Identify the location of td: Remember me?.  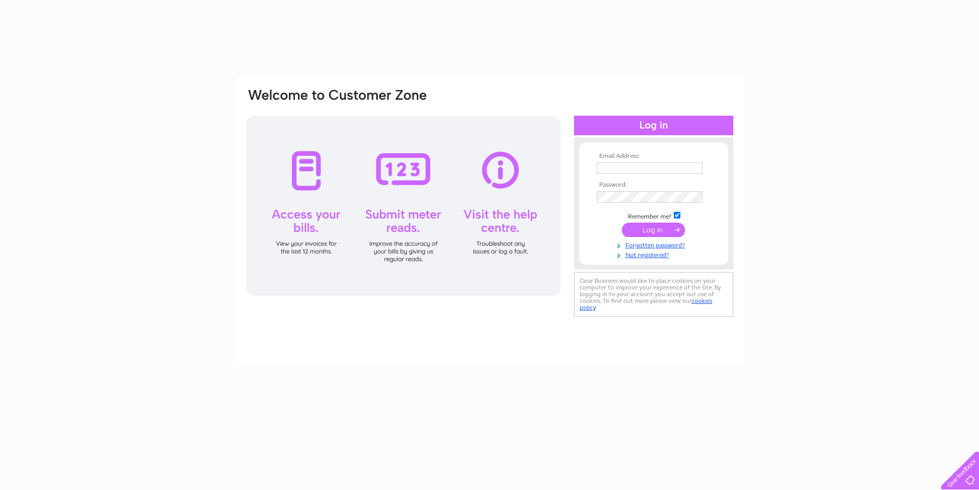
(653, 215).